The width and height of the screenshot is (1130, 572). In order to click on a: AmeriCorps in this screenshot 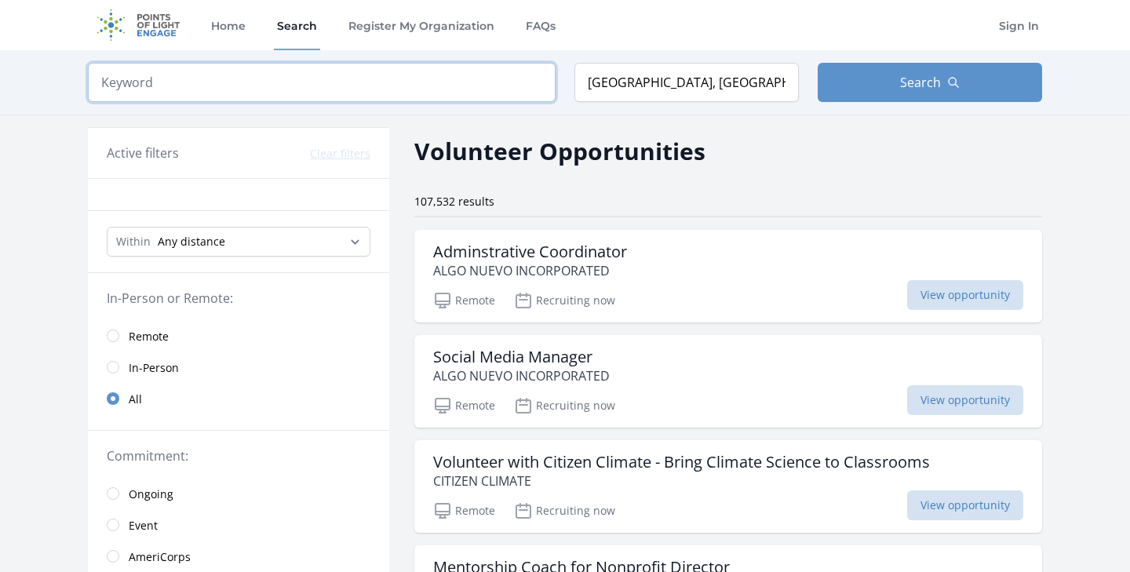, I will do `click(239, 556)`.